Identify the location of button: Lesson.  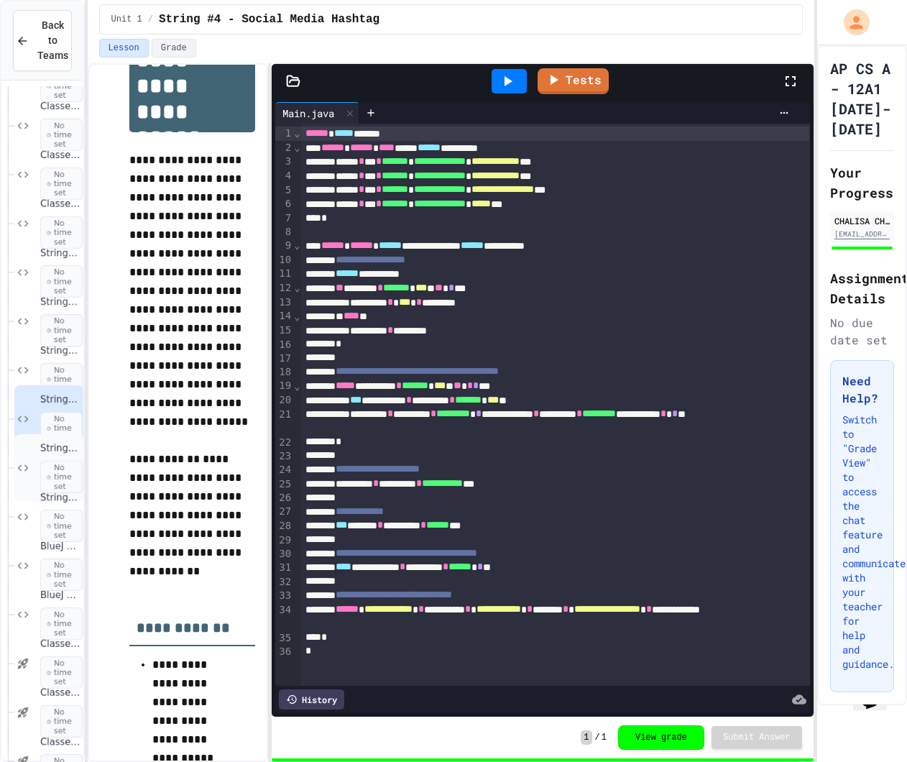
(124, 48).